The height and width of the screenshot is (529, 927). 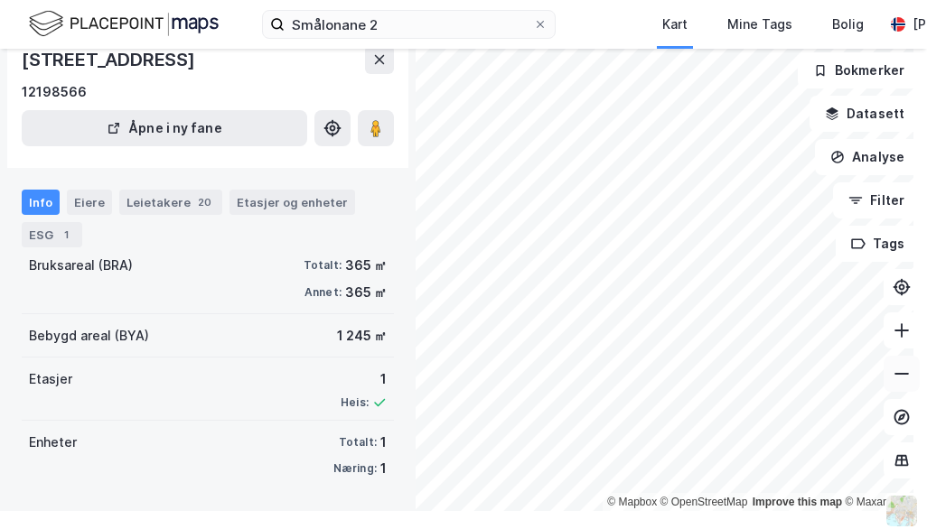 I want to click on input: Søk på adresse, matrikkel, gårdeiere, leietakere eller personer, so click(x=408, y=24).